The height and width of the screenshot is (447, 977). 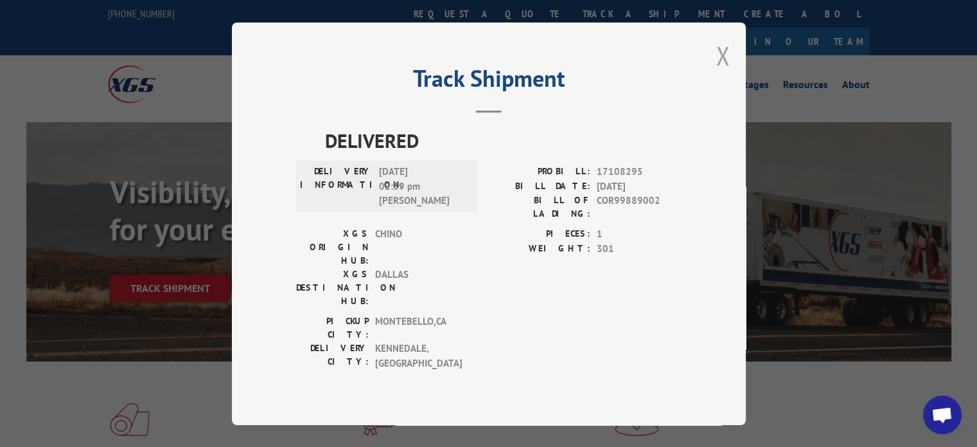 I want to click on label: PROBILL:, so click(x=540, y=172).